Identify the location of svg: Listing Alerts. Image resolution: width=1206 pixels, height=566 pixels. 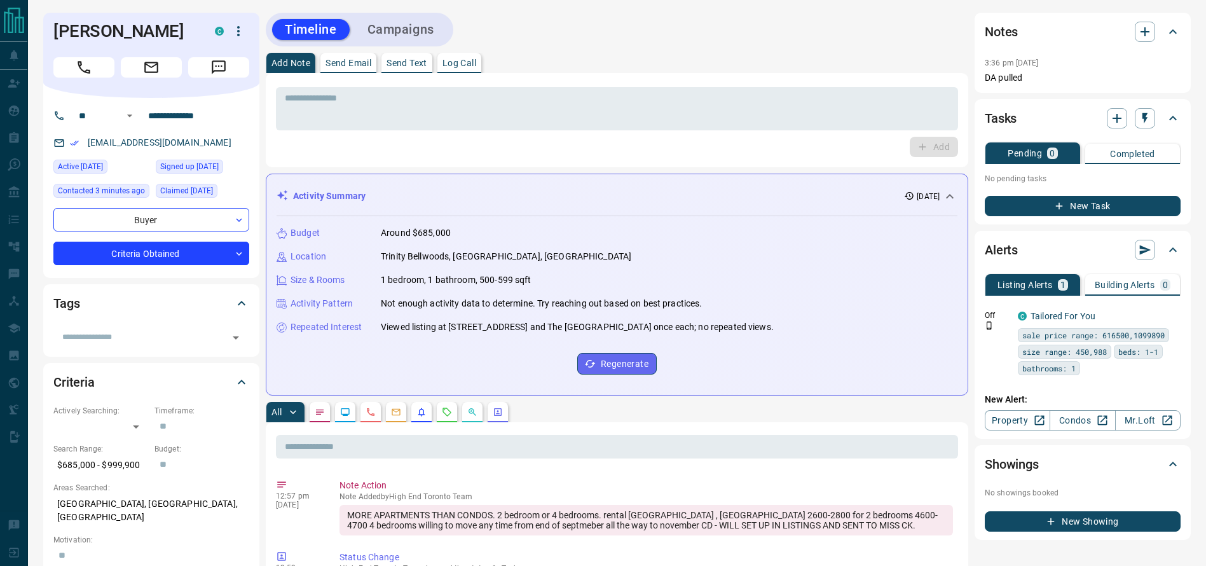
(422, 412).